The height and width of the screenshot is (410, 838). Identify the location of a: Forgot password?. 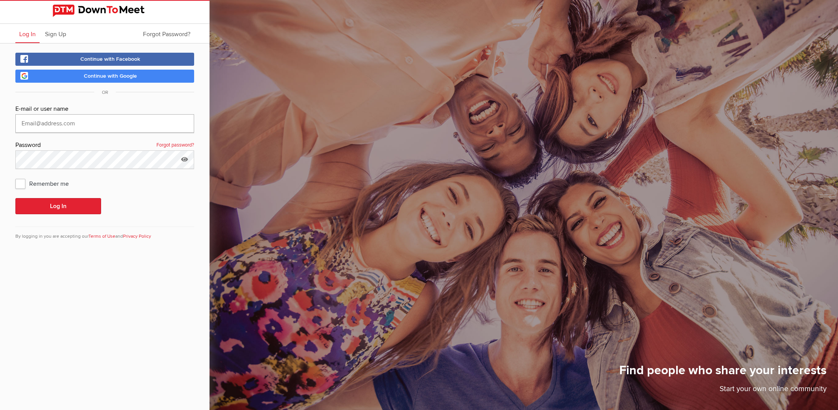
(175, 145).